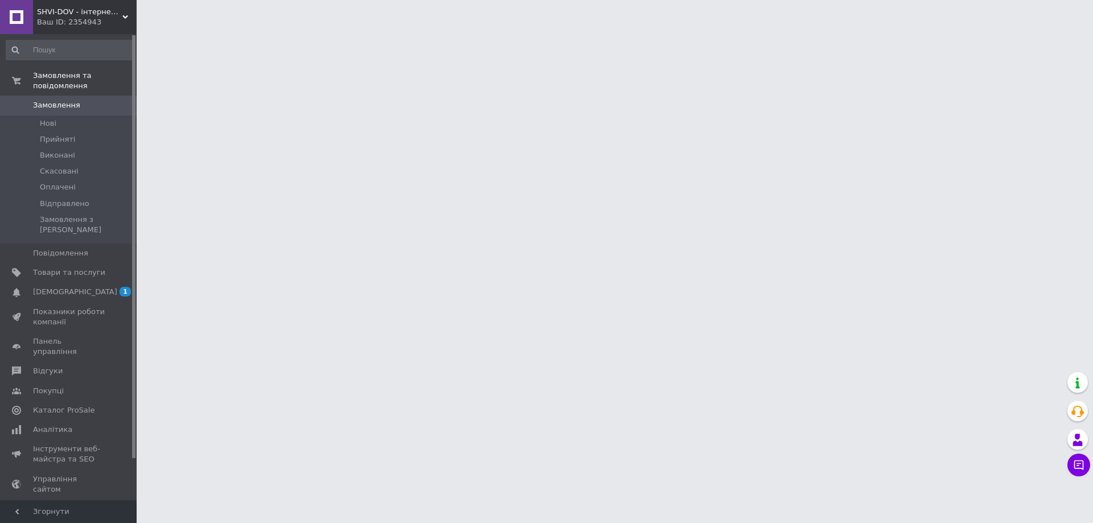  Describe the element at coordinates (57, 155) in the screenshot. I see `span: Виконані` at that location.